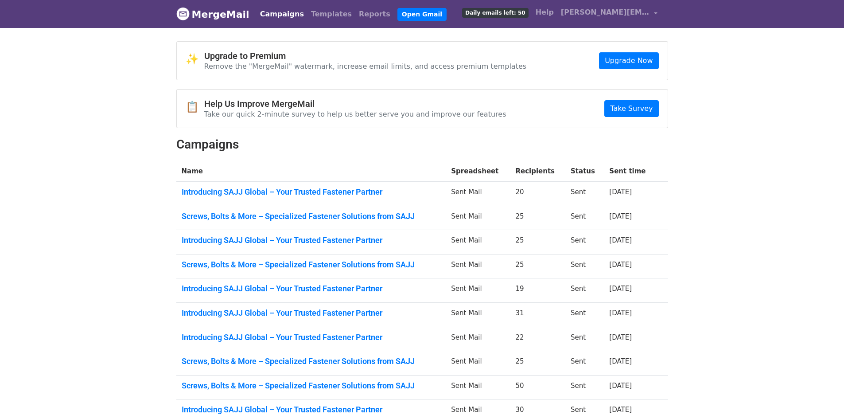  Describe the element at coordinates (544, 12) in the screenshot. I see `a: Help` at that location.